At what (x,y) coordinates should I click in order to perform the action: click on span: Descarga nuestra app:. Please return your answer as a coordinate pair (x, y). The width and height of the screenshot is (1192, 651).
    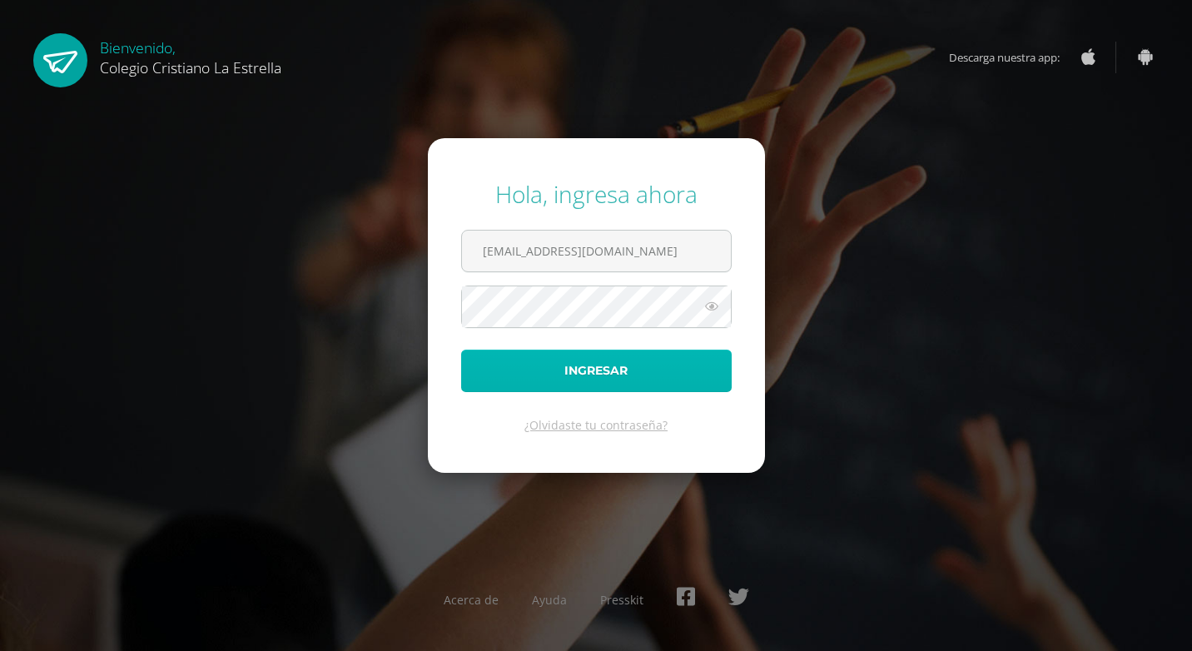
    Looking at the image, I should click on (1012, 57).